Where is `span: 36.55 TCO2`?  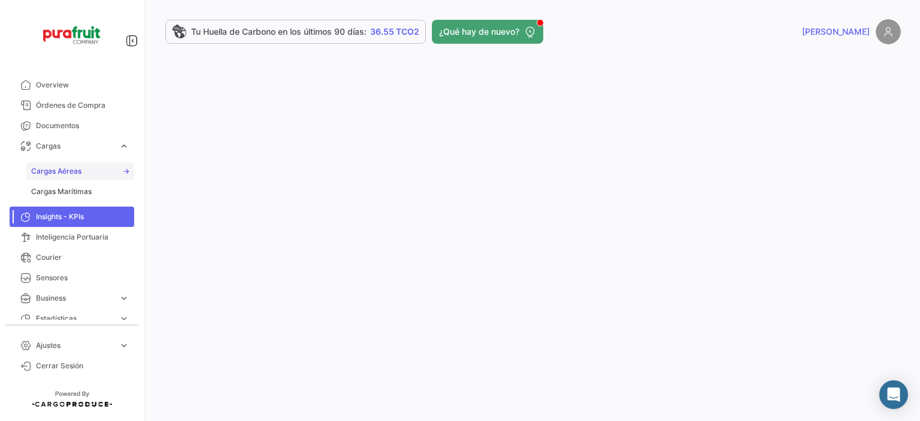
span: 36.55 TCO2 is located at coordinates (395, 32).